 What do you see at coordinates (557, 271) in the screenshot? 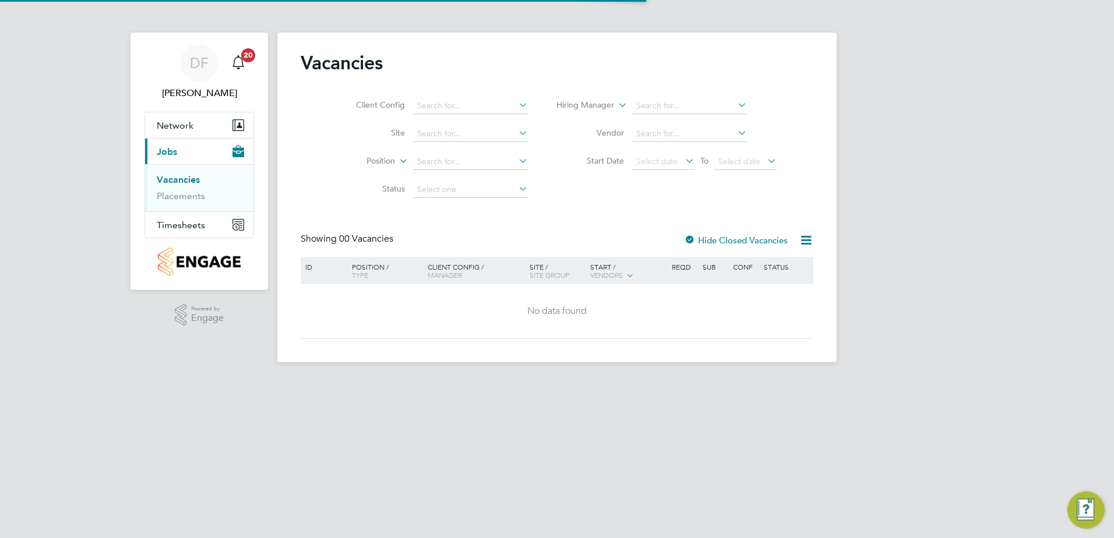
I see `div: Site /` at bounding box center [557, 271].